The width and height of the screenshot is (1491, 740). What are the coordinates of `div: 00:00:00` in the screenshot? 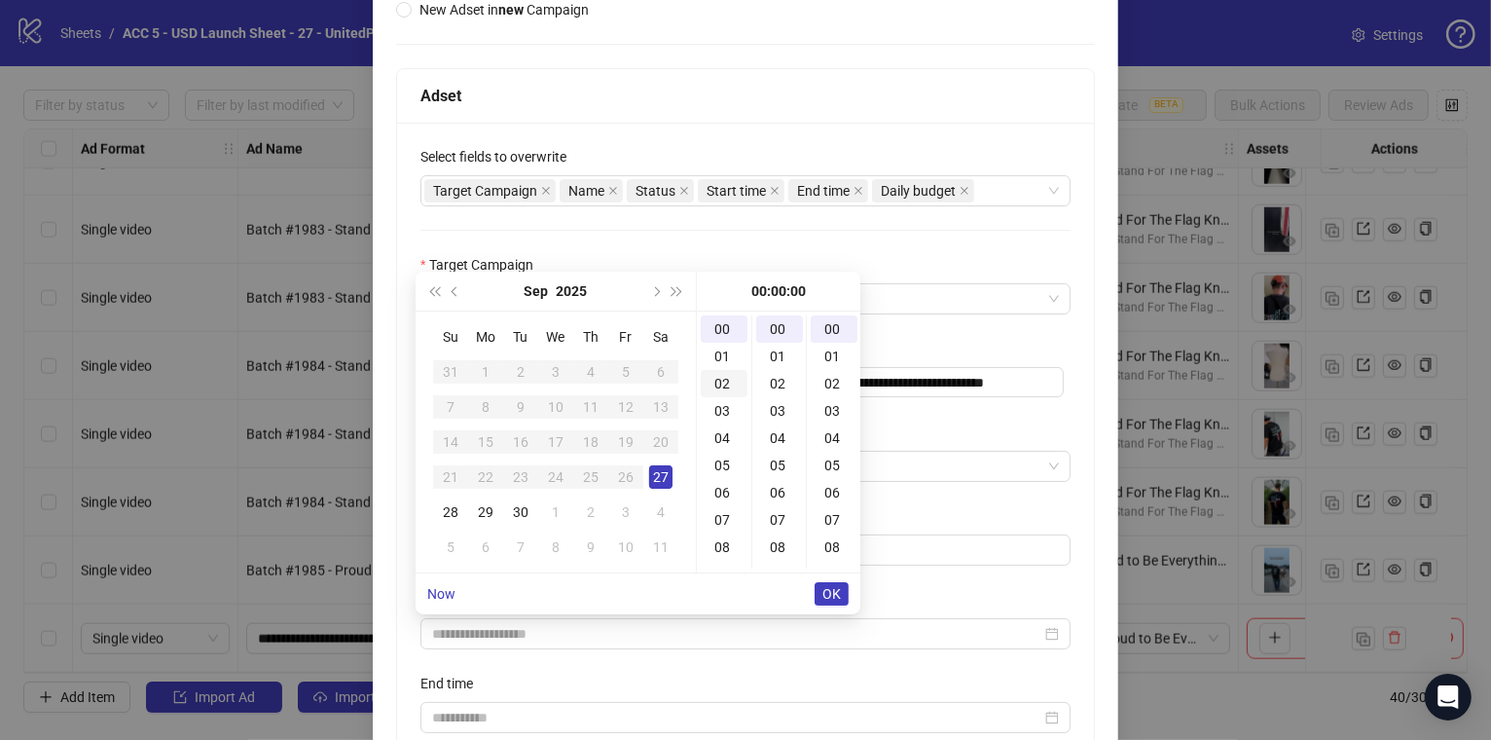 It's located at (779, 291).